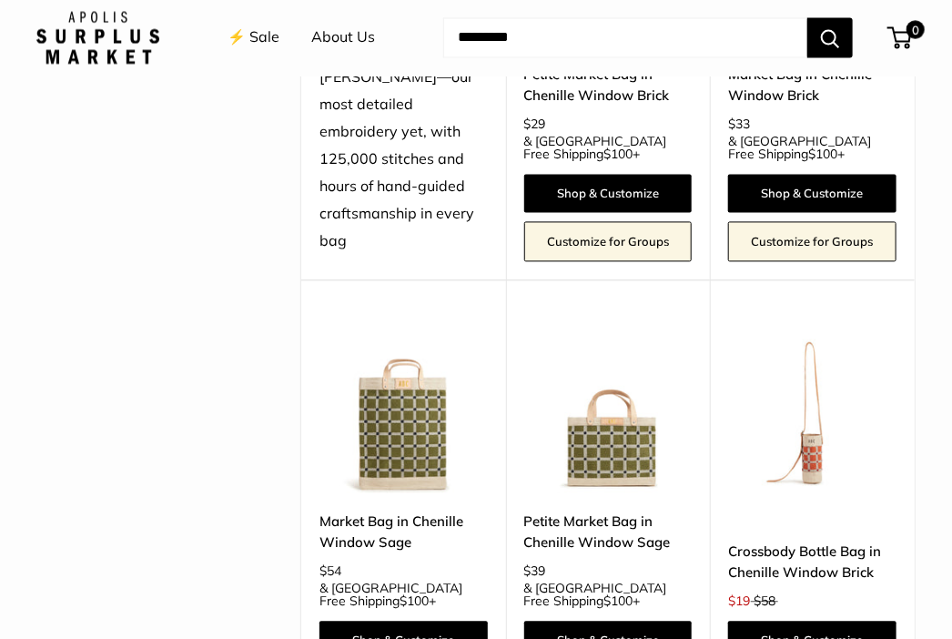 The width and height of the screenshot is (952, 639). What do you see at coordinates (343, 38) in the screenshot?
I see `a: About Us` at bounding box center [343, 38].